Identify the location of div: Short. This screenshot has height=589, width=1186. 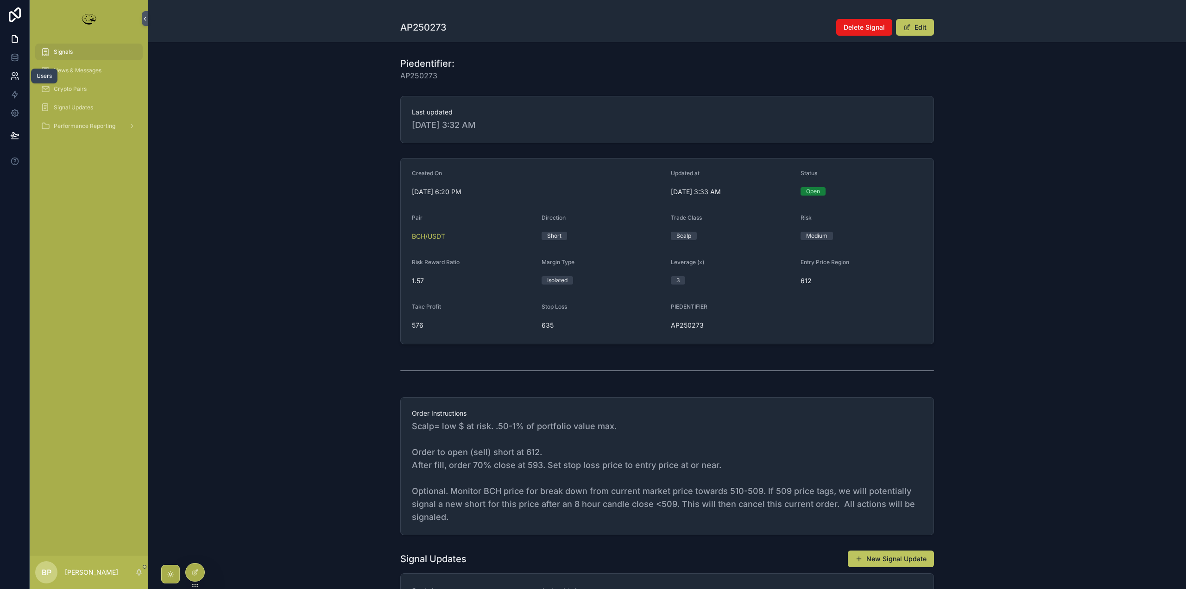
(554, 236).